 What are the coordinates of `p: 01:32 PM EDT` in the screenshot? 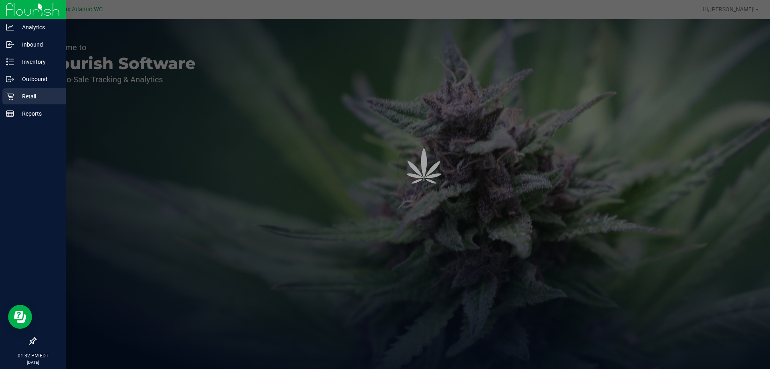 It's located at (33, 355).